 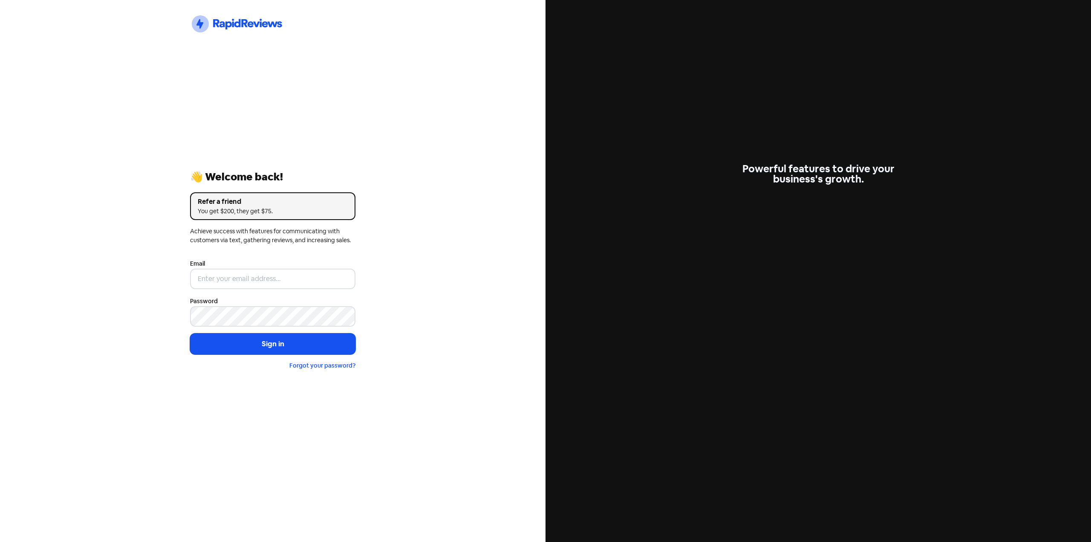 I want to click on div: 👋 Welcome back!, so click(x=273, y=177).